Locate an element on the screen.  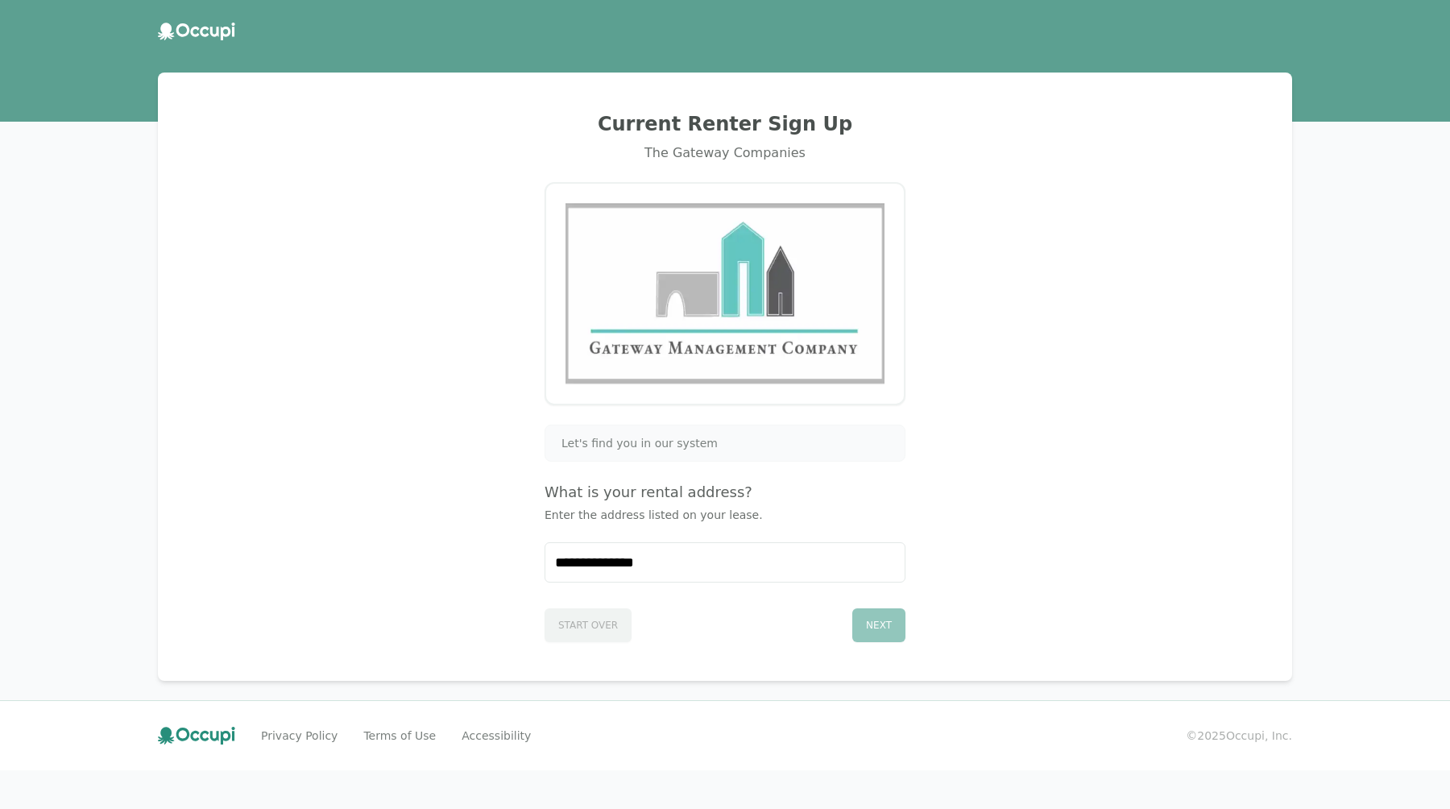
small: © 2025 Occupi, Inc. is located at coordinates (1239, 736).